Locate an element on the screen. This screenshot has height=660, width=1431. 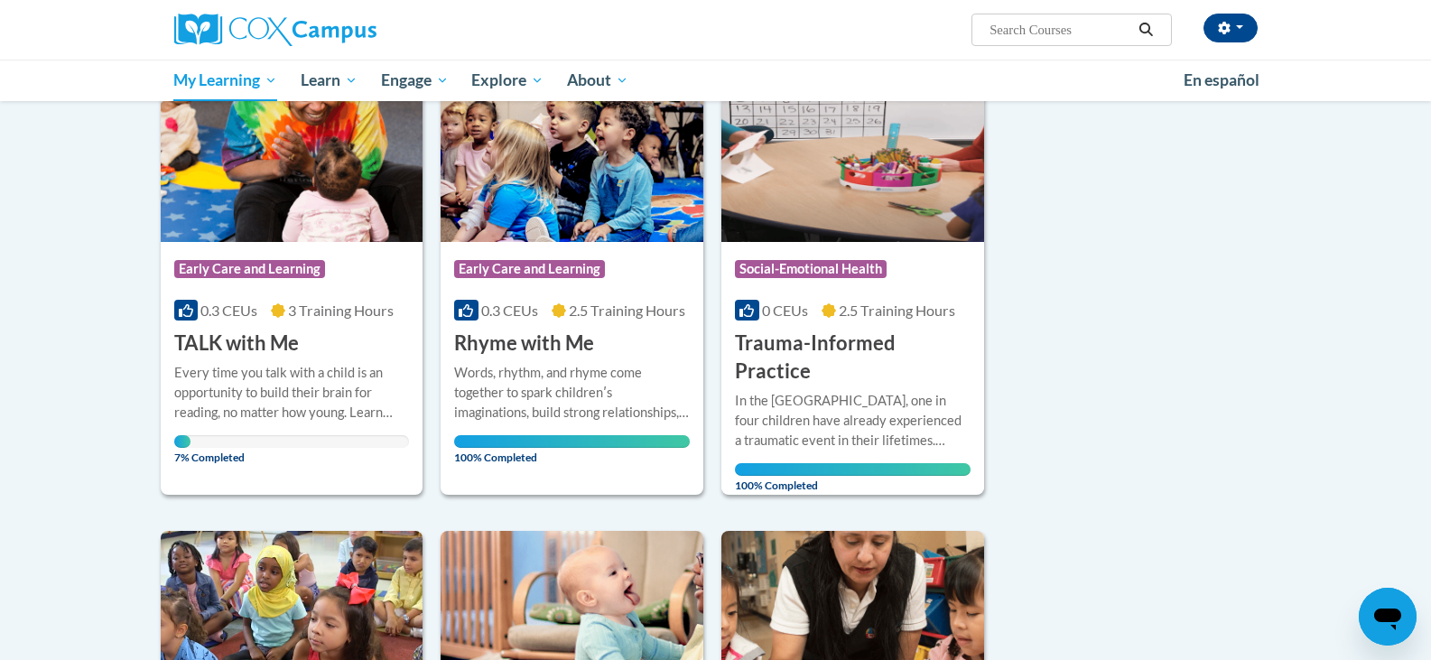
div: Words, rhythm, and rhyme come together to spark childrenʹs imaginations, build strong relationshi... is located at coordinates (571, 393).